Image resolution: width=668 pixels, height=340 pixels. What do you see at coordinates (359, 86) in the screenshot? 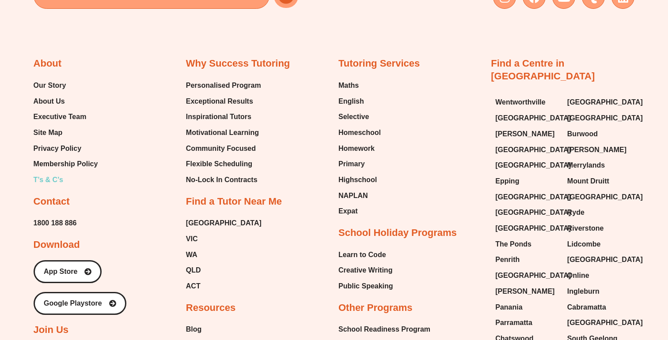
I see `a: Maths` at bounding box center [359, 86].